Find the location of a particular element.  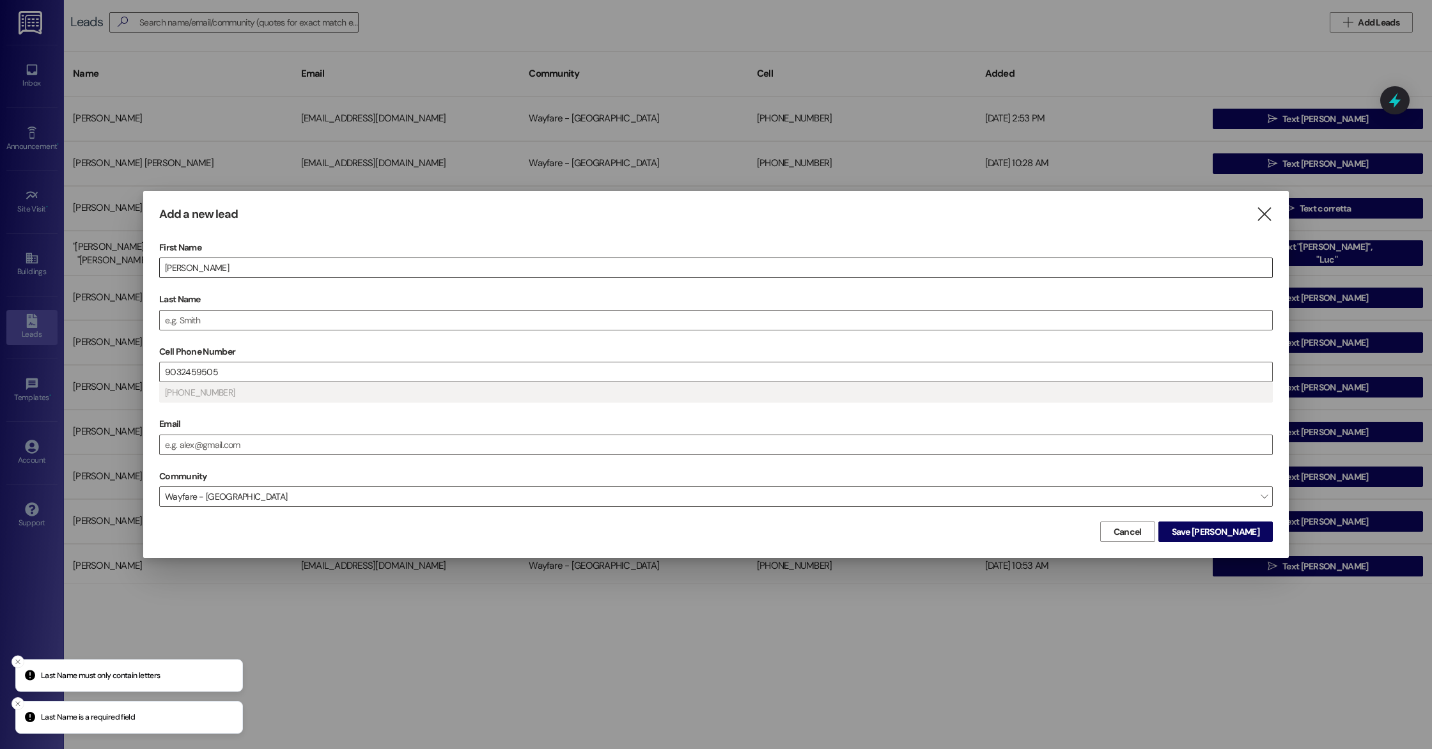

input: e.g. alex@gmail.com is located at coordinates (716, 445).